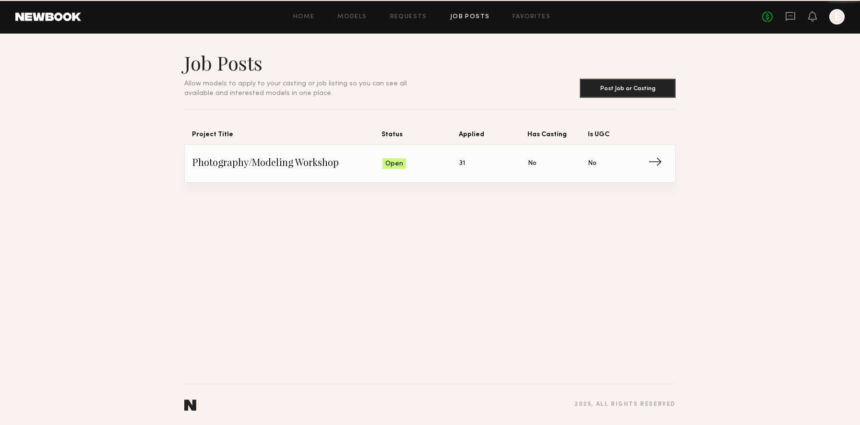 The width and height of the screenshot is (860, 425). What do you see at coordinates (409, 17) in the screenshot?
I see `a: Requests` at bounding box center [409, 17].